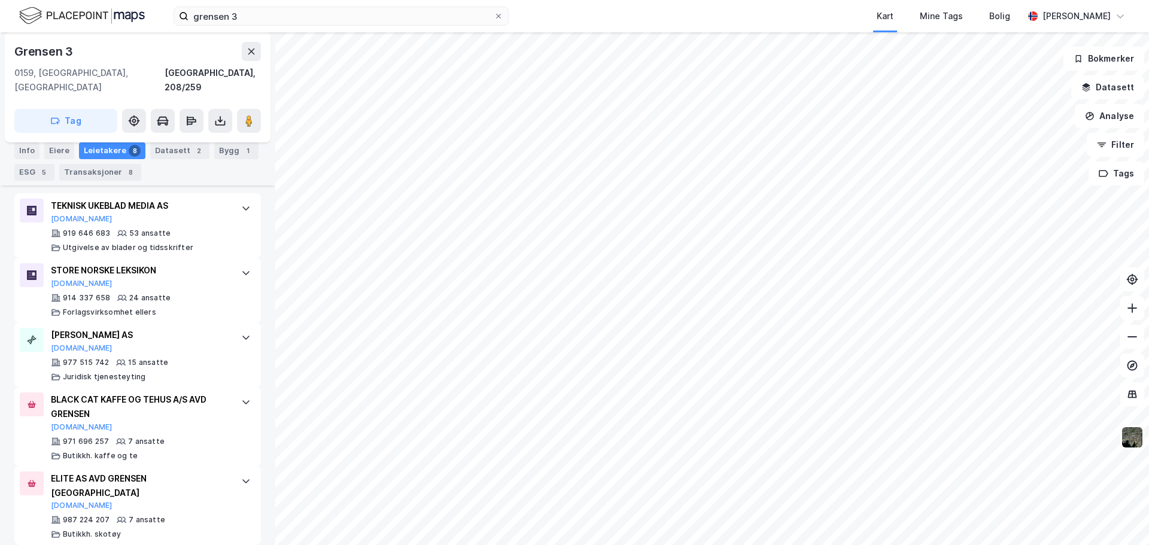 The width and height of the screenshot is (1149, 545). What do you see at coordinates (140, 206) in the screenshot?
I see `div: TEKNISK UKEBLAD MEDIA AS` at bounding box center [140, 206].